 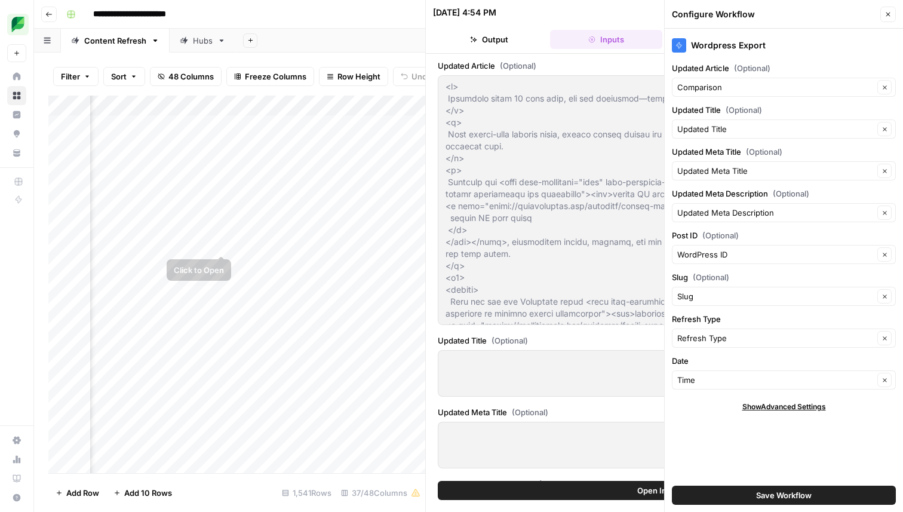 What do you see at coordinates (77, 493) in the screenshot?
I see `button: Add Row` at bounding box center [77, 493].